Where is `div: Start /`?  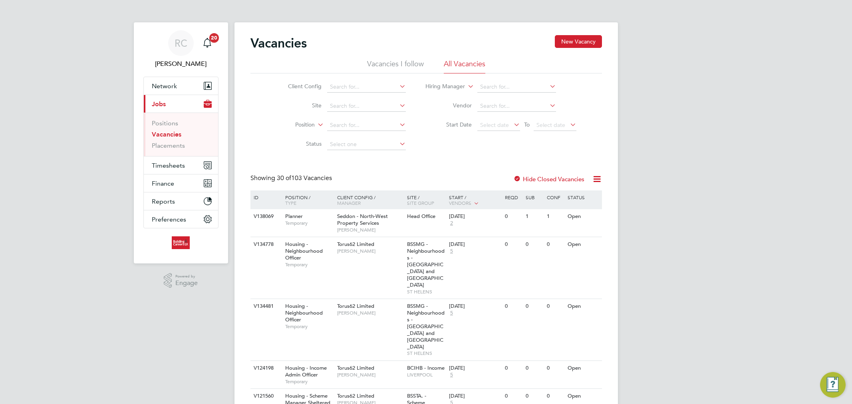 div: Start / is located at coordinates (475, 200).